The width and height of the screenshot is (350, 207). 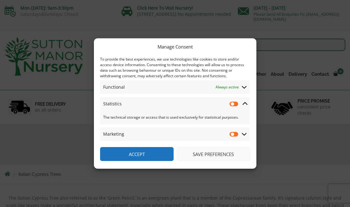 I want to click on span: Always active, so click(x=227, y=87).